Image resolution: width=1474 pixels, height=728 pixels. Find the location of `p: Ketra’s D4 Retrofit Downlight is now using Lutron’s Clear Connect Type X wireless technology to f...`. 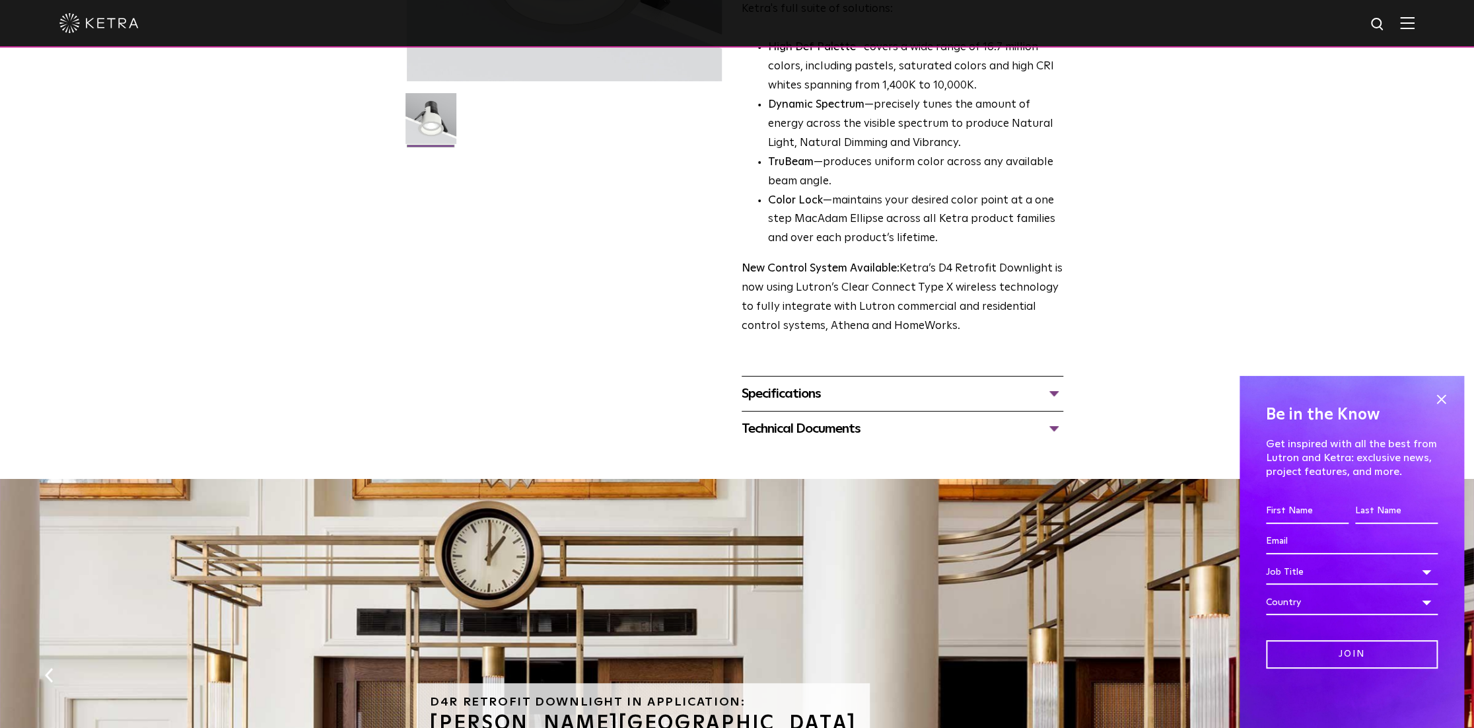

p: Ketra’s D4 Retrofit Downlight is now using Lutron’s Clear Connect Type X wireless technology to f... is located at coordinates (902, 298).